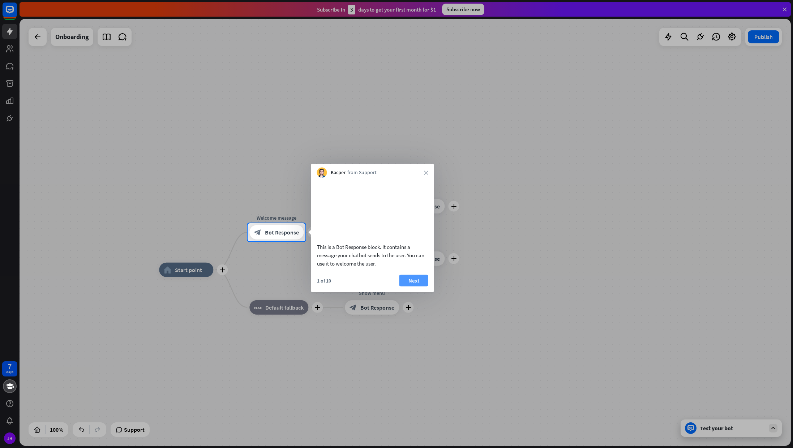  Describe the element at coordinates (373, 255) in the screenshot. I see `div: This is a Bot Response block. It contains a message your chatbot sends to the user. You can use i...` at that location.